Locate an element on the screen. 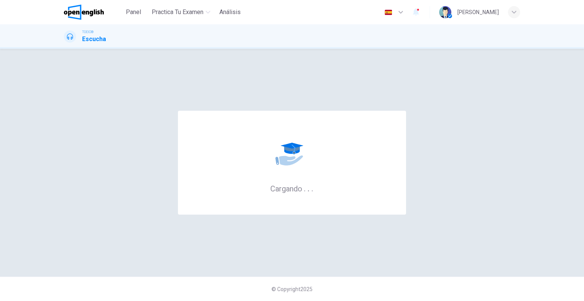 The image size is (584, 301). a: Panel is located at coordinates (133, 12).